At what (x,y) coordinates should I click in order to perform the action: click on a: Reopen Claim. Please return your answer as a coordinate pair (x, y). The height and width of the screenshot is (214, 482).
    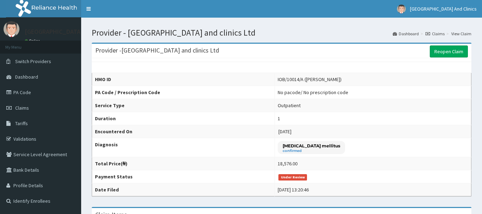
    Looking at the image, I should click on (449, 52).